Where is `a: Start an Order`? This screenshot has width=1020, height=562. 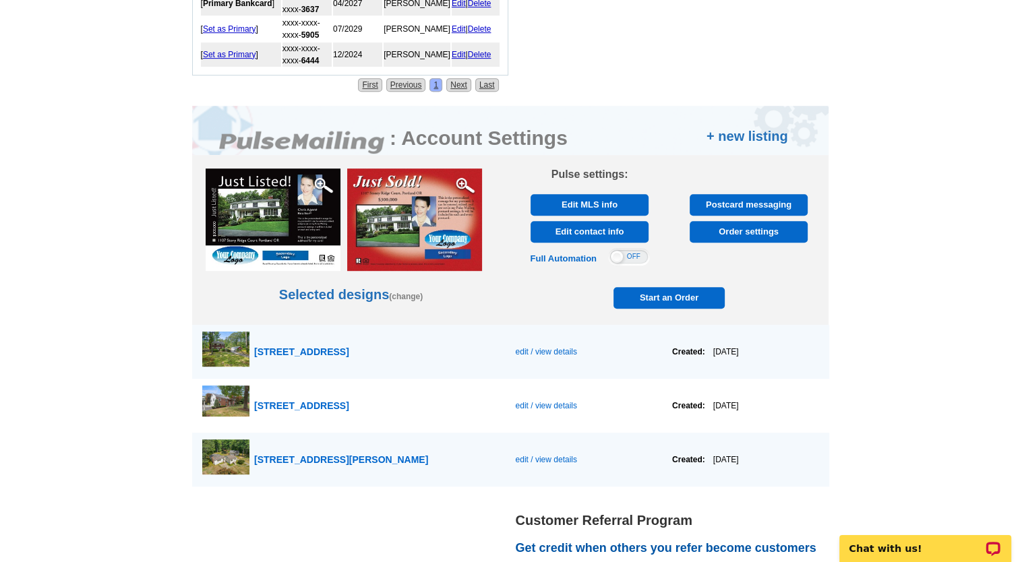 a: Start an Order is located at coordinates (669, 298).